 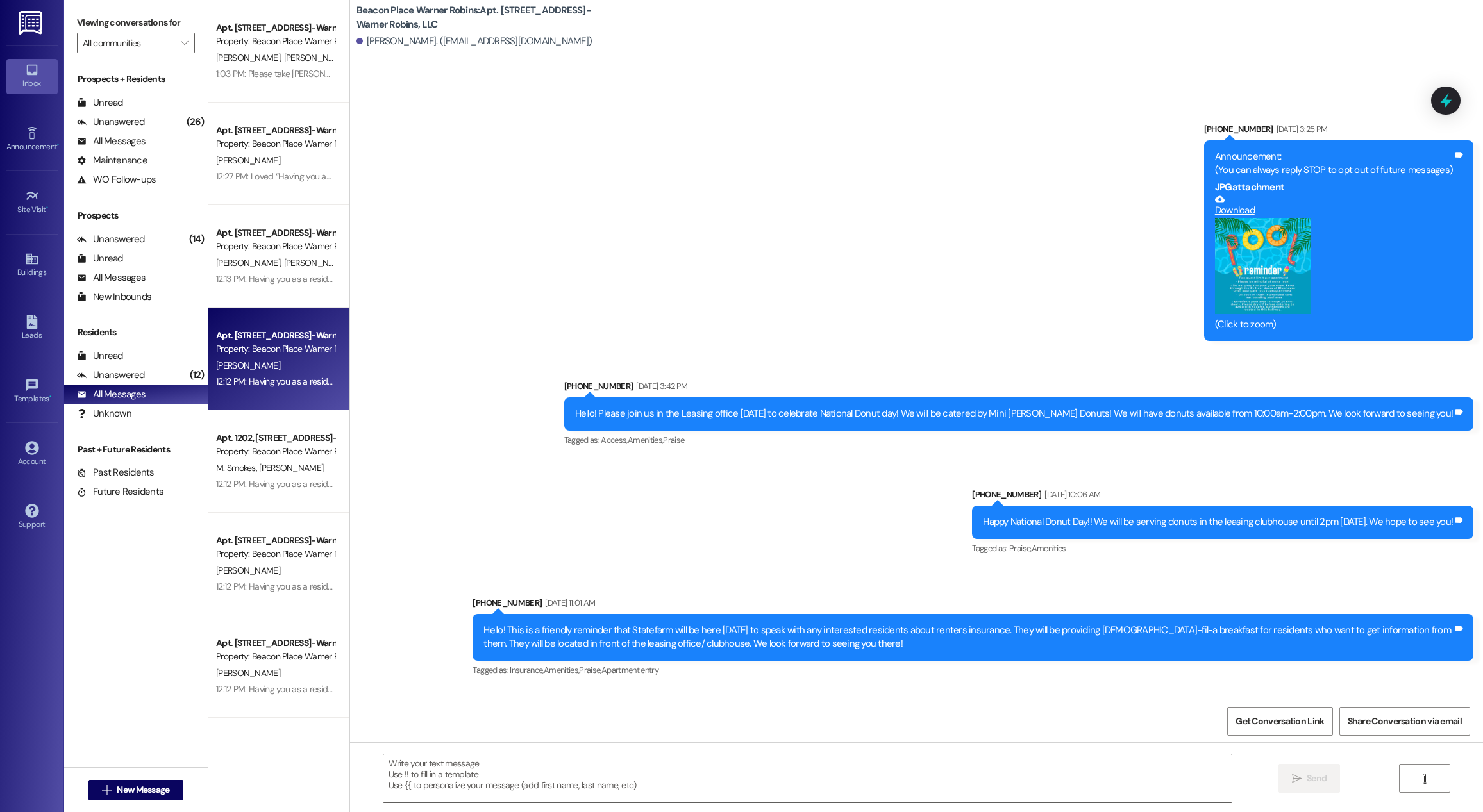 I want to click on button: Get Conversation Link, so click(x=1280, y=721).